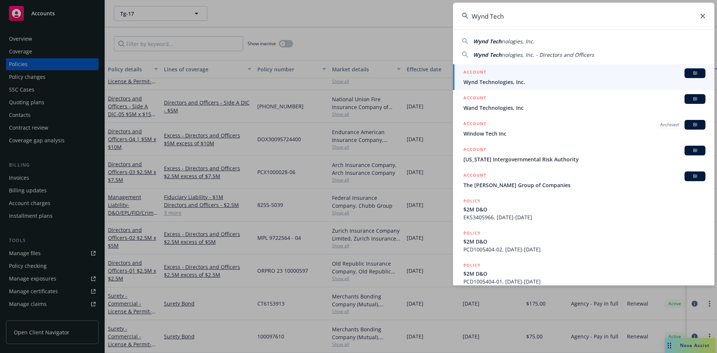  What do you see at coordinates (584, 16) in the screenshot?
I see `input: Search...` at bounding box center [584, 16].